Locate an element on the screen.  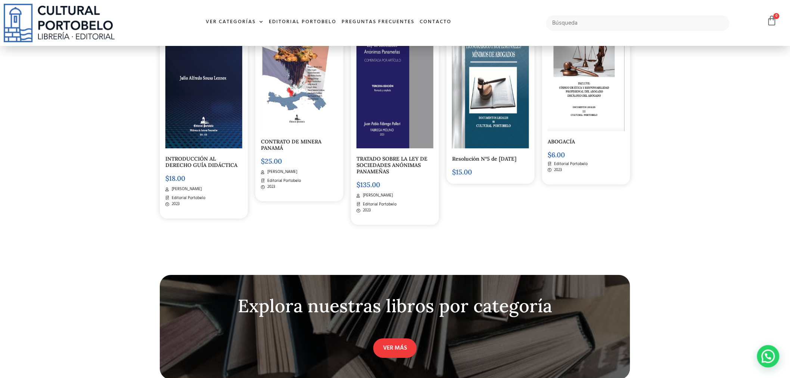
div: Explora nuestras libros por categoría is located at coordinates (395, 306).